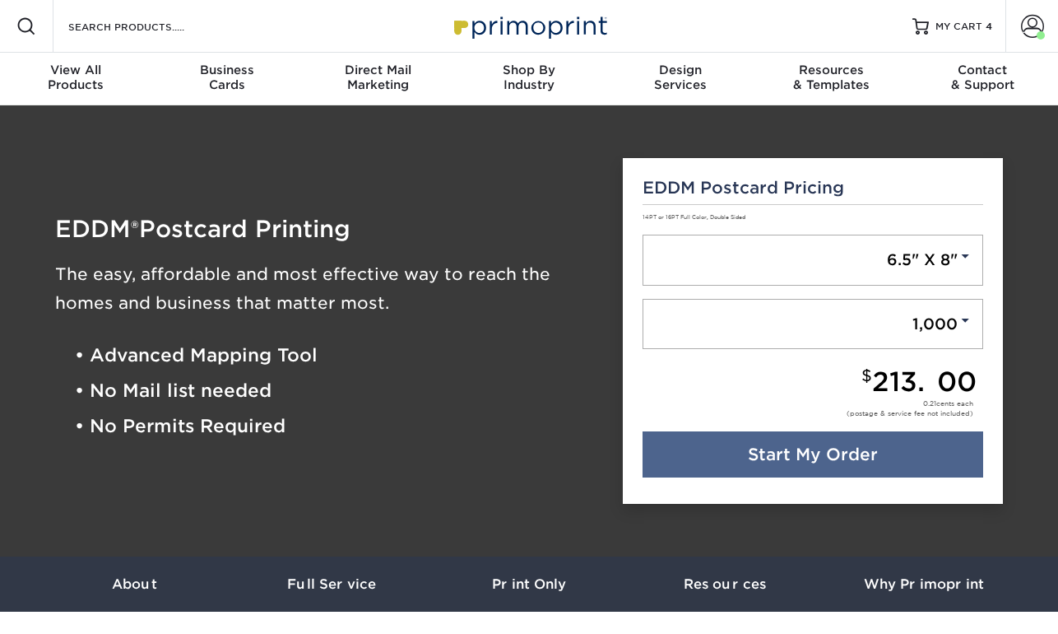 Image resolution: width=1058 pixels, height=634 pixels. What do you see at coordinates (378, 77) in the screenshot?
I see `div: Marketing` at bounding box center [378, 77].